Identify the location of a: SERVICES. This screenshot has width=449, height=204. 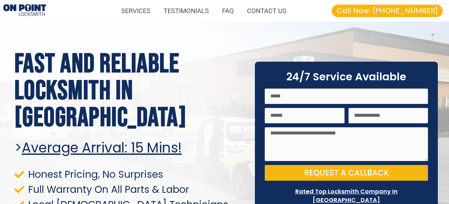
(136, 11).